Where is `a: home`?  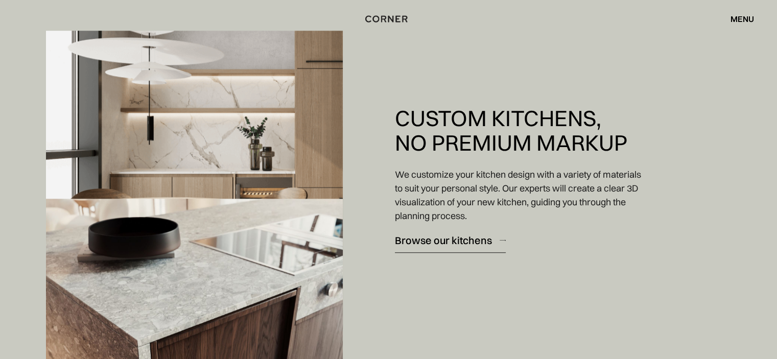
a: home is located at coordinates (388, 19).